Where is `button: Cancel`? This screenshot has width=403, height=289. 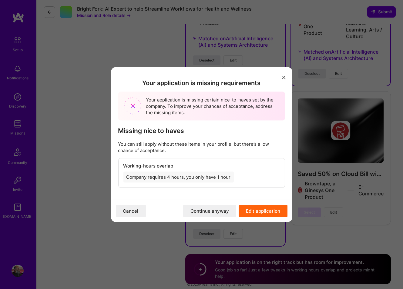 button: Cancel is located at coordinates (130, 211).